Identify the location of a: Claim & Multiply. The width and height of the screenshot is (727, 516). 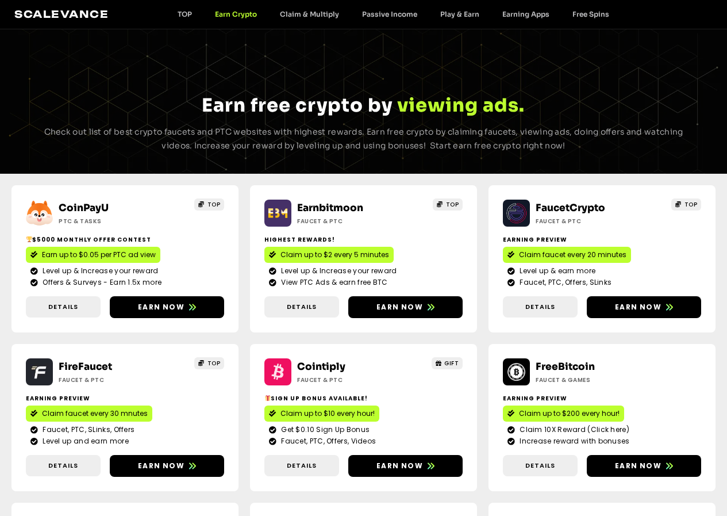
(309, 14).